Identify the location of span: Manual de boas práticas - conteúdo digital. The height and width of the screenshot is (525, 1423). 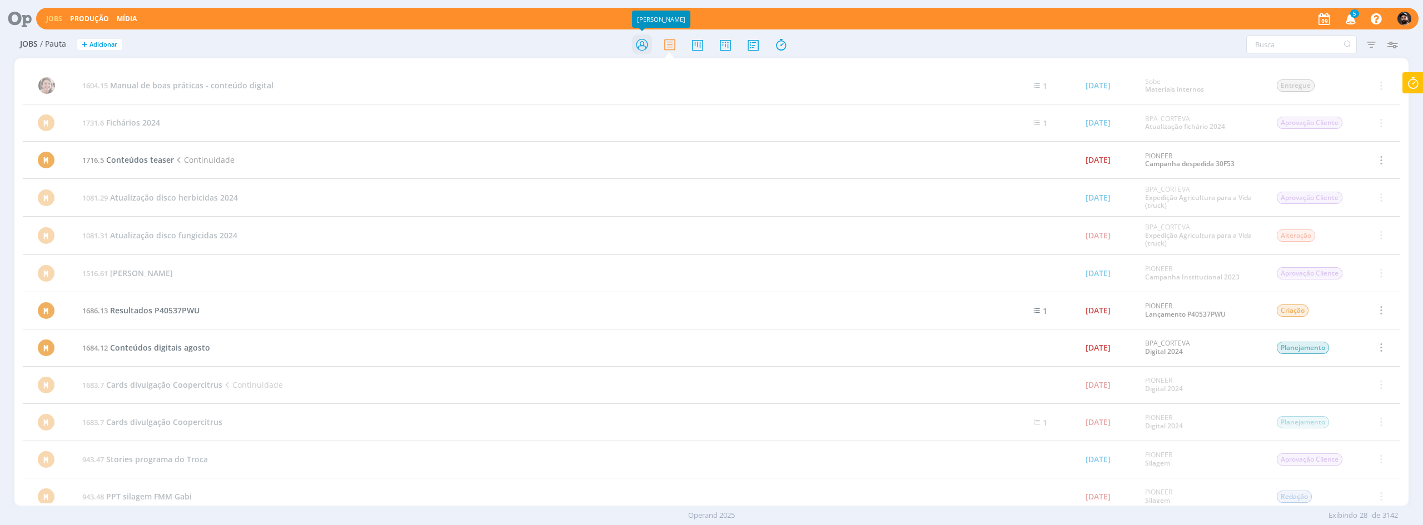
(192, 85).